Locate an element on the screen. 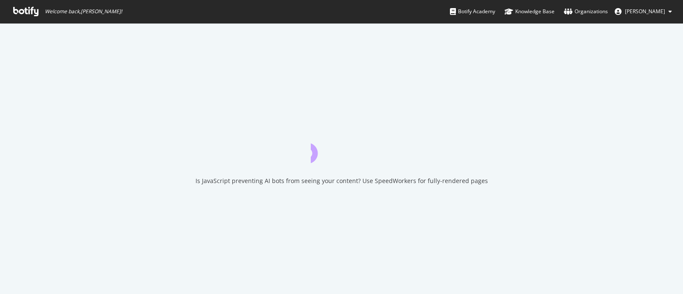 The height and width of the screenshot is (294, 683). span: Quentin Arnold is located at coordinates (645, 11).